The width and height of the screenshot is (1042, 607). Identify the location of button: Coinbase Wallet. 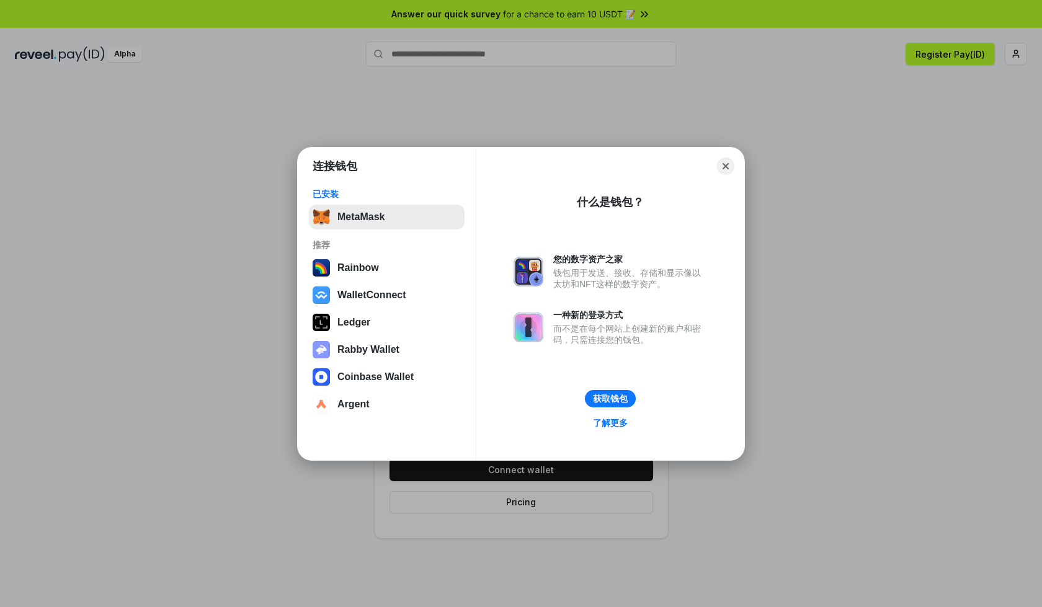
(386, 377).